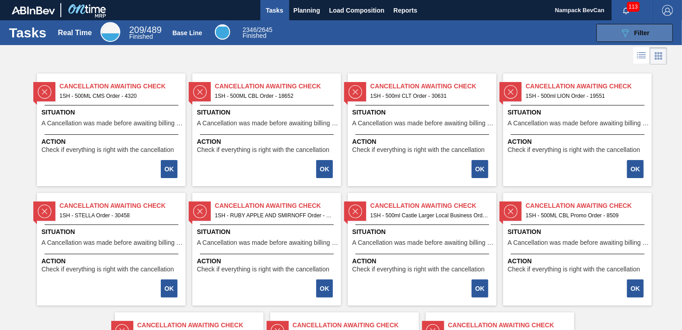  I want to click on span: / 489, so click(145, 30).